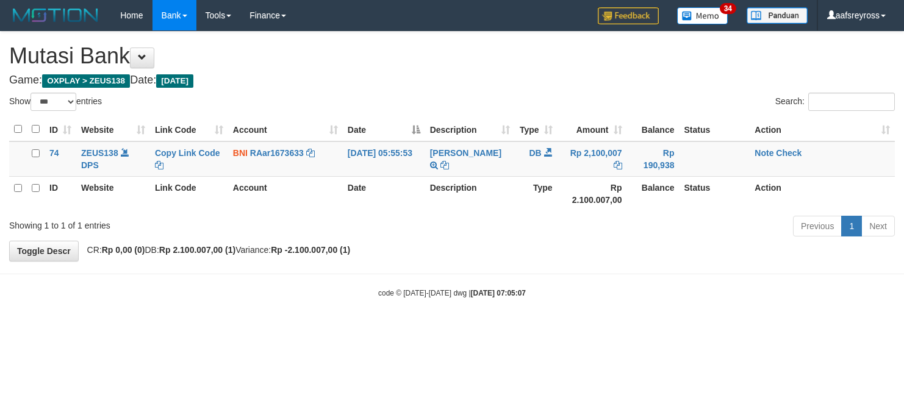 The height and width of the screenshot is (415, 904). I want to click on a: Copy Link Code, so click(187, 159).